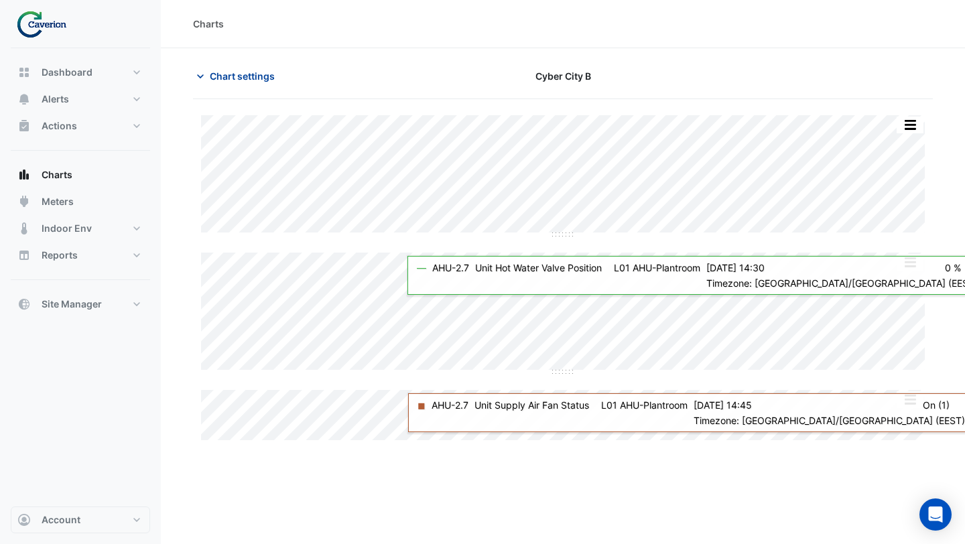 The width and height of the screenshot is (965, 544). Describe the element at coordinates (60, 255) in the screenshot. I see `span: Reports` at that location.